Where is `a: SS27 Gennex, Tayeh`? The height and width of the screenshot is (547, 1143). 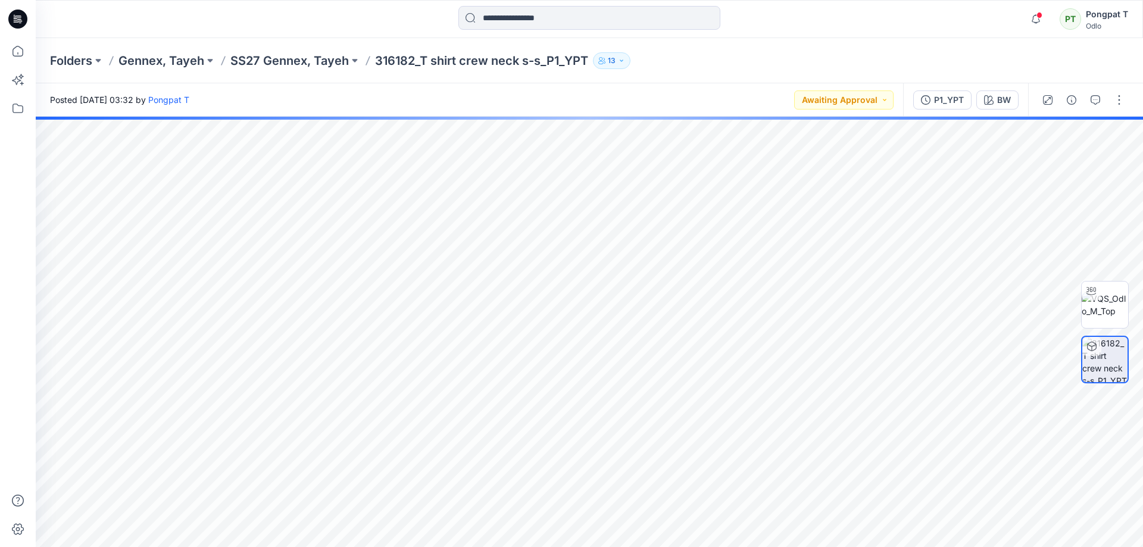 a: SS27 Gennex, Tayeh is located at coordinates (289, 61).